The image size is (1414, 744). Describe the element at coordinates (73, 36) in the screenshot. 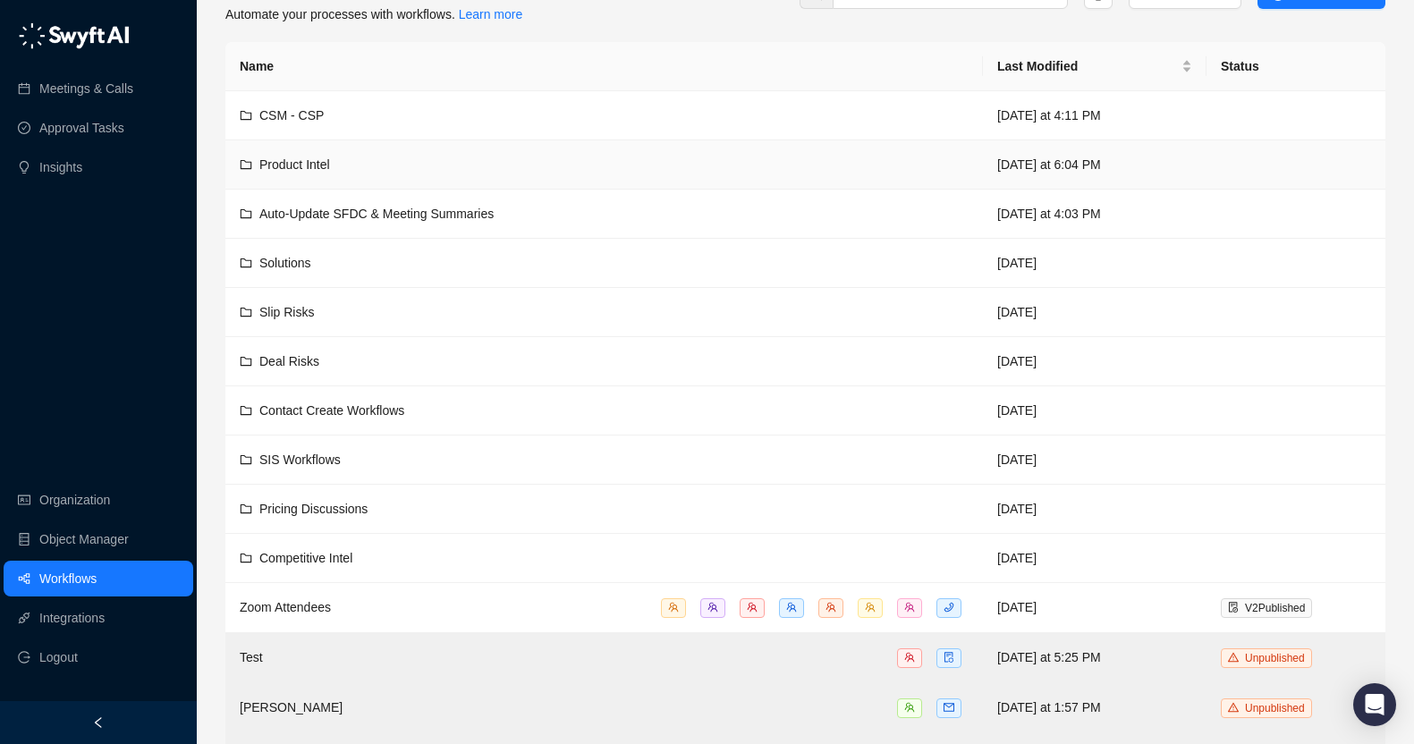

I see `img: logo-05li4sbe.png` at that location.